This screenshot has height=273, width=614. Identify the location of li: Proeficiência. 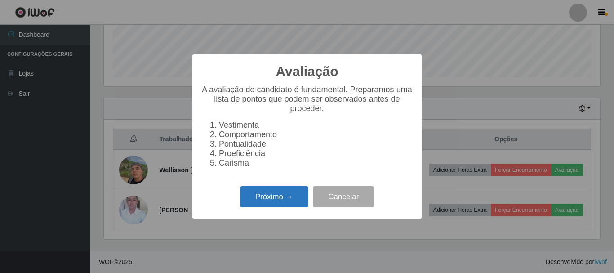
(316, 153).